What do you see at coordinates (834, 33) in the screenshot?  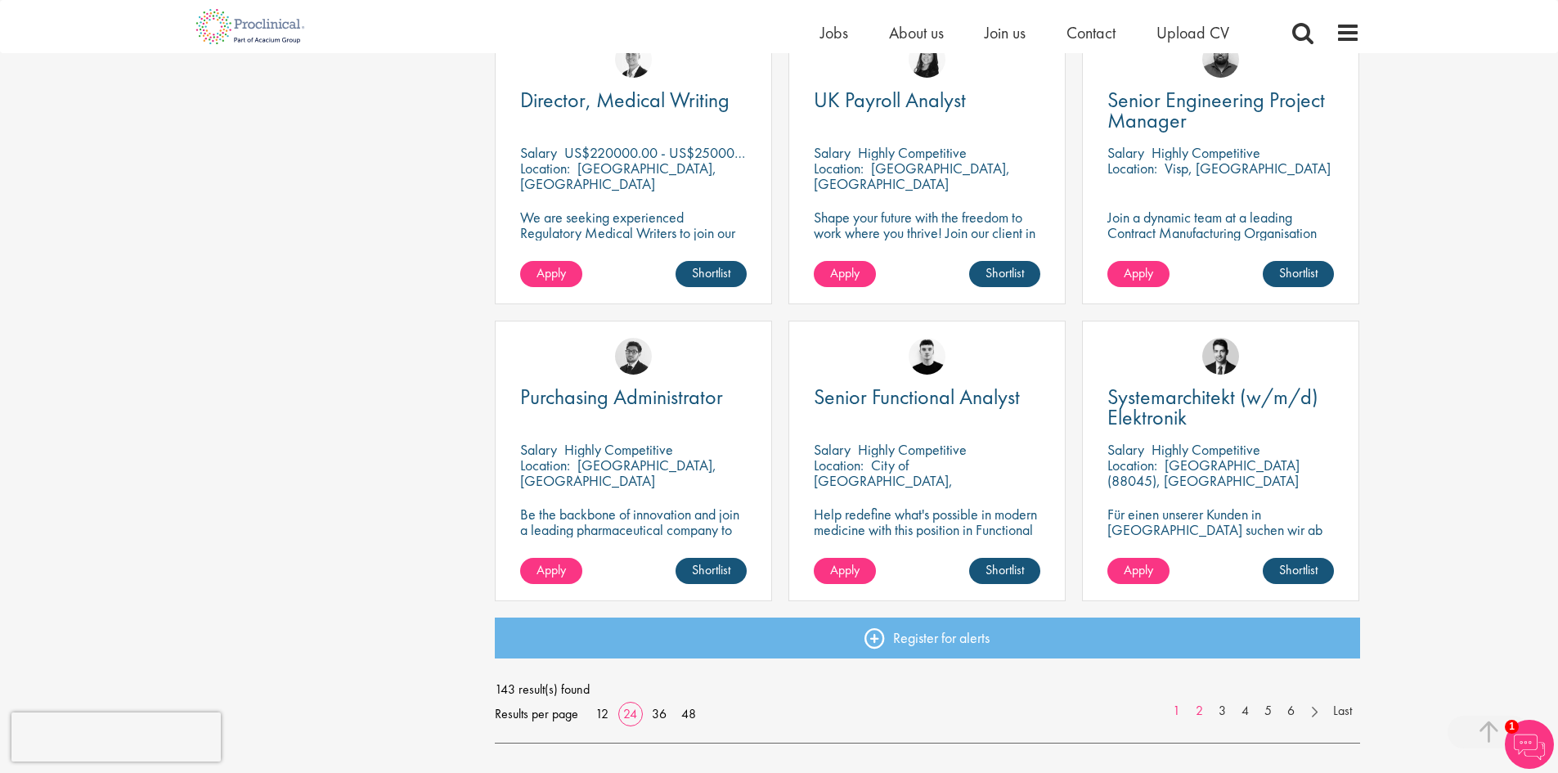 I see `a: Jobs` at bounding box center [834, 33].